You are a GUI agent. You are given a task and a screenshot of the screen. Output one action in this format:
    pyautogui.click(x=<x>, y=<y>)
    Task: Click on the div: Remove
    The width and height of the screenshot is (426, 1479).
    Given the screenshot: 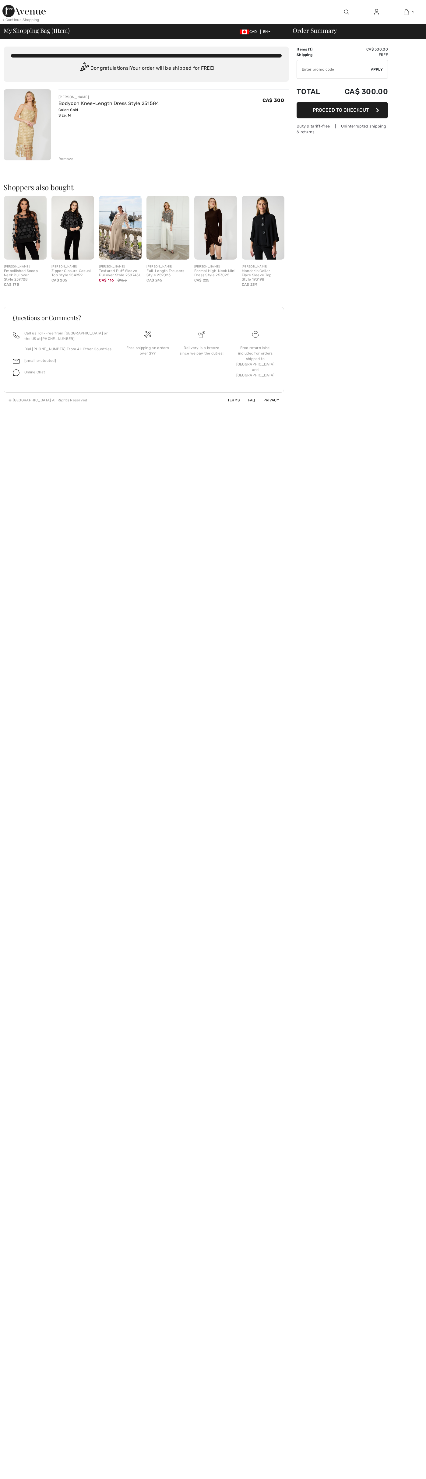 What is the action you would take?
    pyautogui.click(x=66, y=159)
    